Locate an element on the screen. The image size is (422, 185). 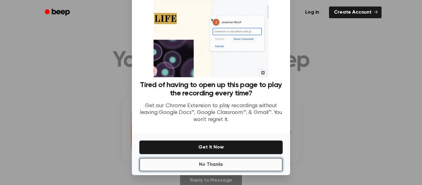
p: Get our Chrome Extension to play recordings without leaving Google Docs™, Google Classroom™, & Gm... is located at coordinates (211, 113).